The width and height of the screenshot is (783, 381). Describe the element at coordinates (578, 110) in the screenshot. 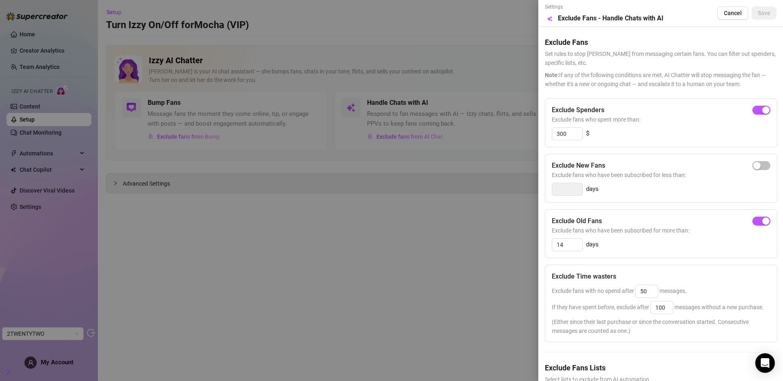

I see `h5: Exclude Spenders` at that location.